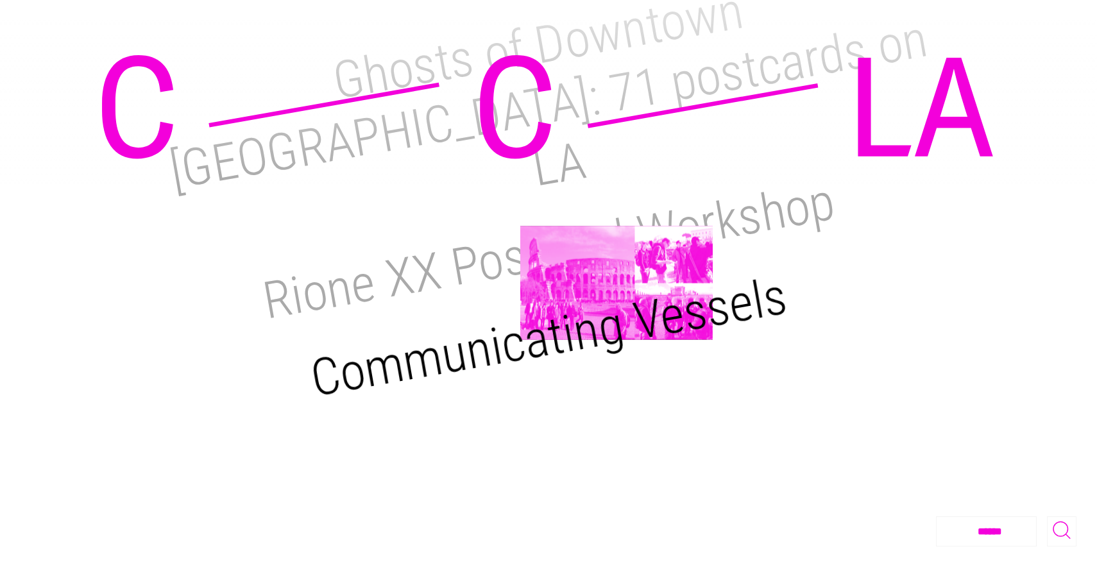  Describe the element at coordinates (549, 337) in the screenshot. I see `a: Communicating Vessels` at that location.